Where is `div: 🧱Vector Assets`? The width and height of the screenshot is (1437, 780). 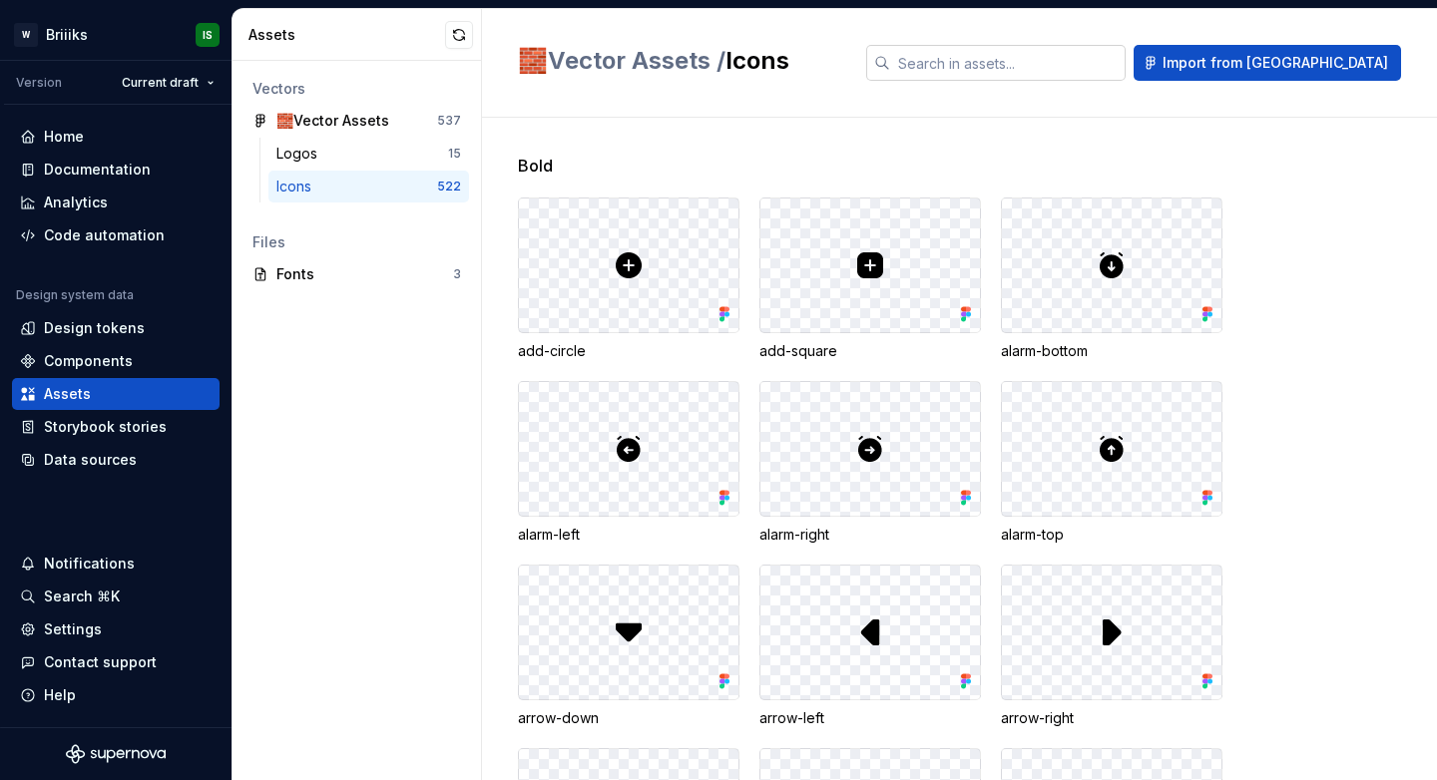
div: 🧱Vector Assets is located at coordinates (332, 121).